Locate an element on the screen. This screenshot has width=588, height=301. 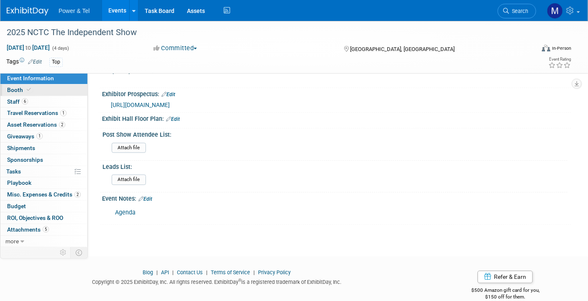
td: Tags is located at coordinates (24, 62).